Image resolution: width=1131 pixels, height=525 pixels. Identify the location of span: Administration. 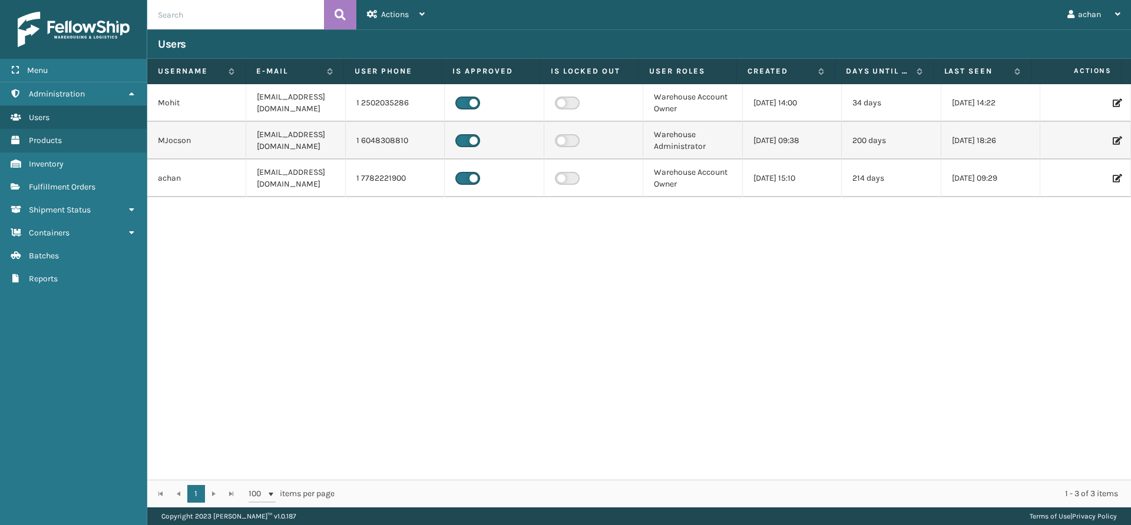
(57, 94).